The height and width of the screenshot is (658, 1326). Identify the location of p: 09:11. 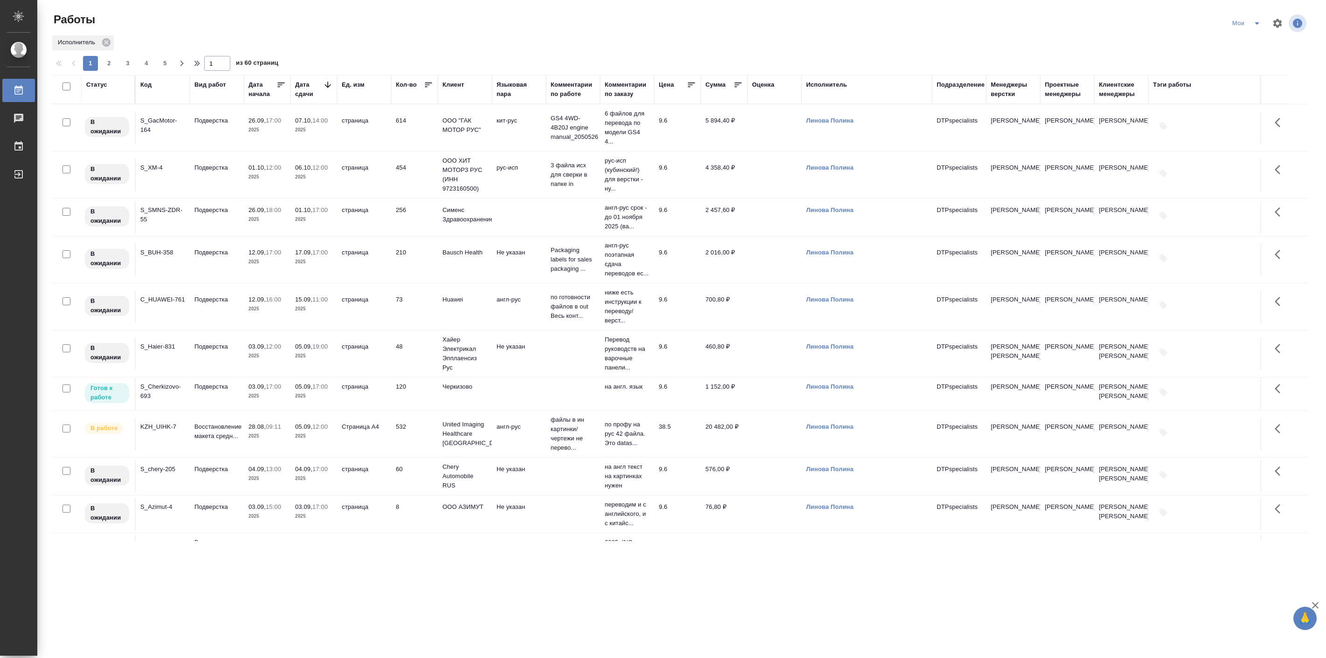
(273, 426).